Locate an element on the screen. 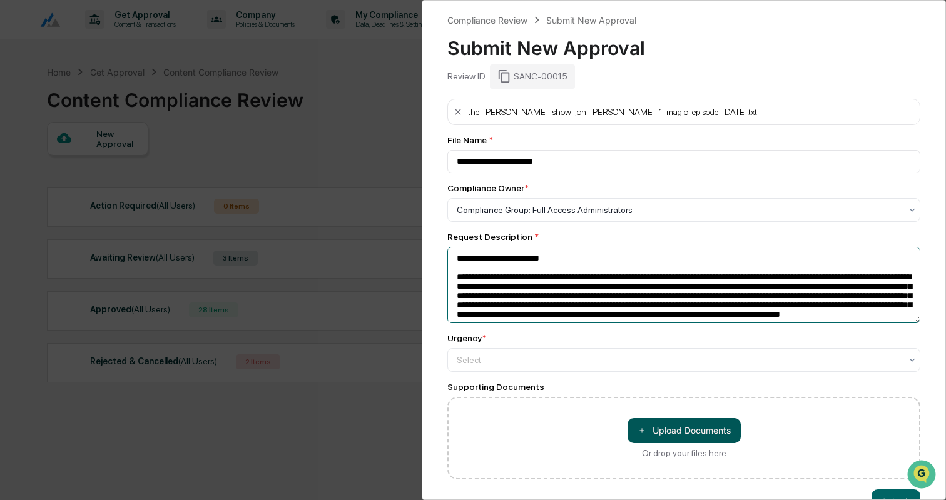 Image resolution: width=946 pixels, height=500 pixels. img: 1746055101610-c473b297-6a78-478c-a979-82029cc54cd1 is located at coordinates (24, 107).